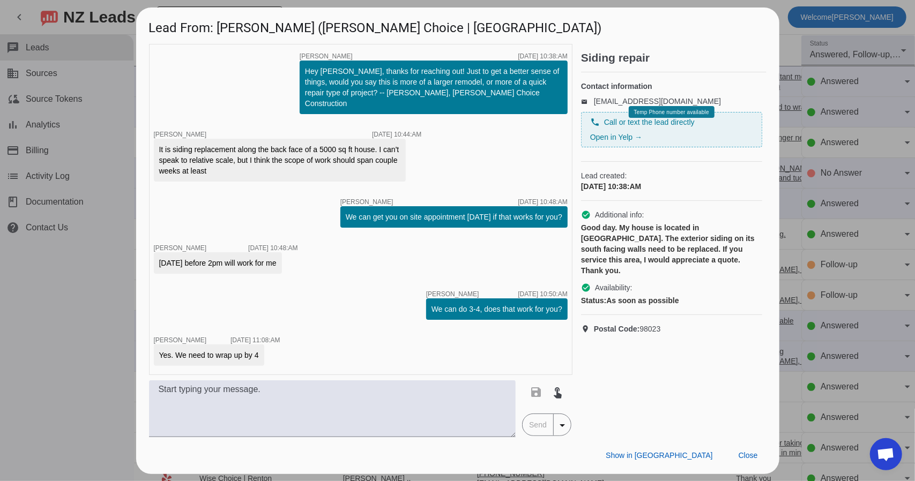  What do you see at coordinates (588, 101) in the screenshot?
I see `mat-icon: email` at bounding box center [588, 101].